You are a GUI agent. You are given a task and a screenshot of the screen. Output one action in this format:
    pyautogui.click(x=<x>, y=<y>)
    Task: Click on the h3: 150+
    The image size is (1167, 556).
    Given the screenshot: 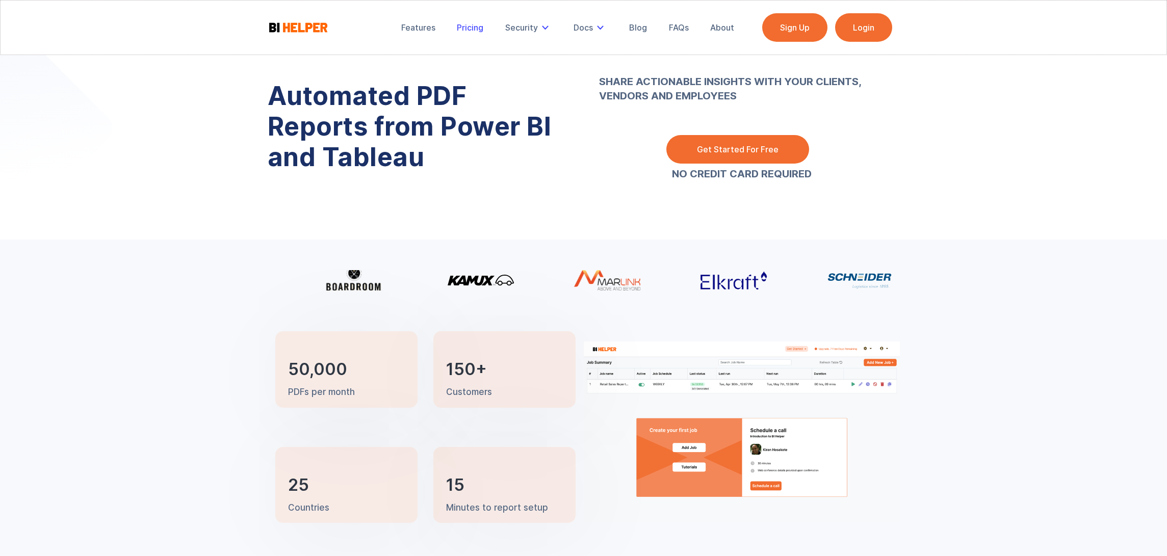 What is the action you would take?
    pyautogui.click(x=466, y=370)
    